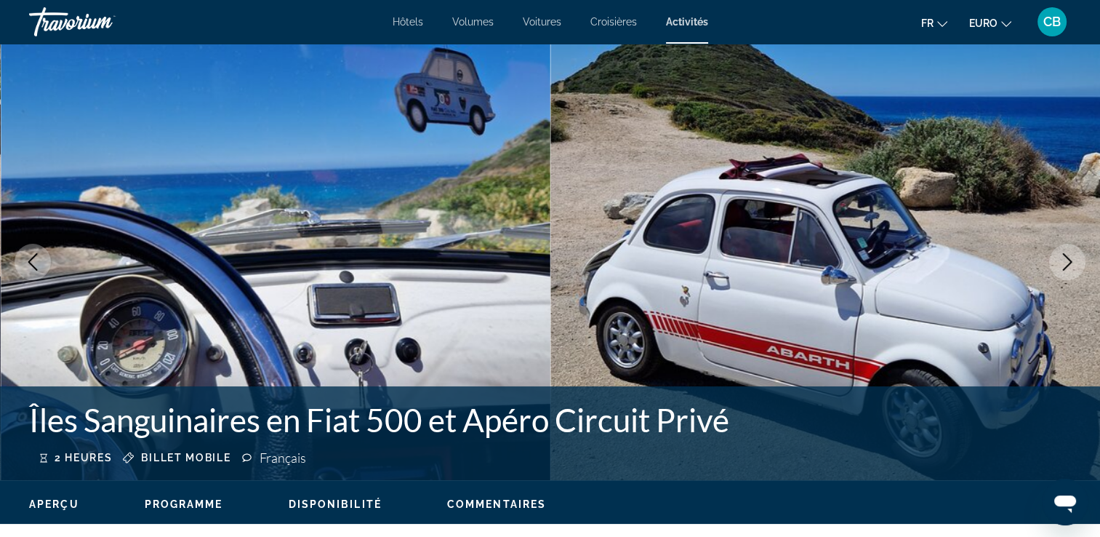 The width and height of the screenshot is (1100, 537). I want to click on span: Disponibilité, so click(335, 504).